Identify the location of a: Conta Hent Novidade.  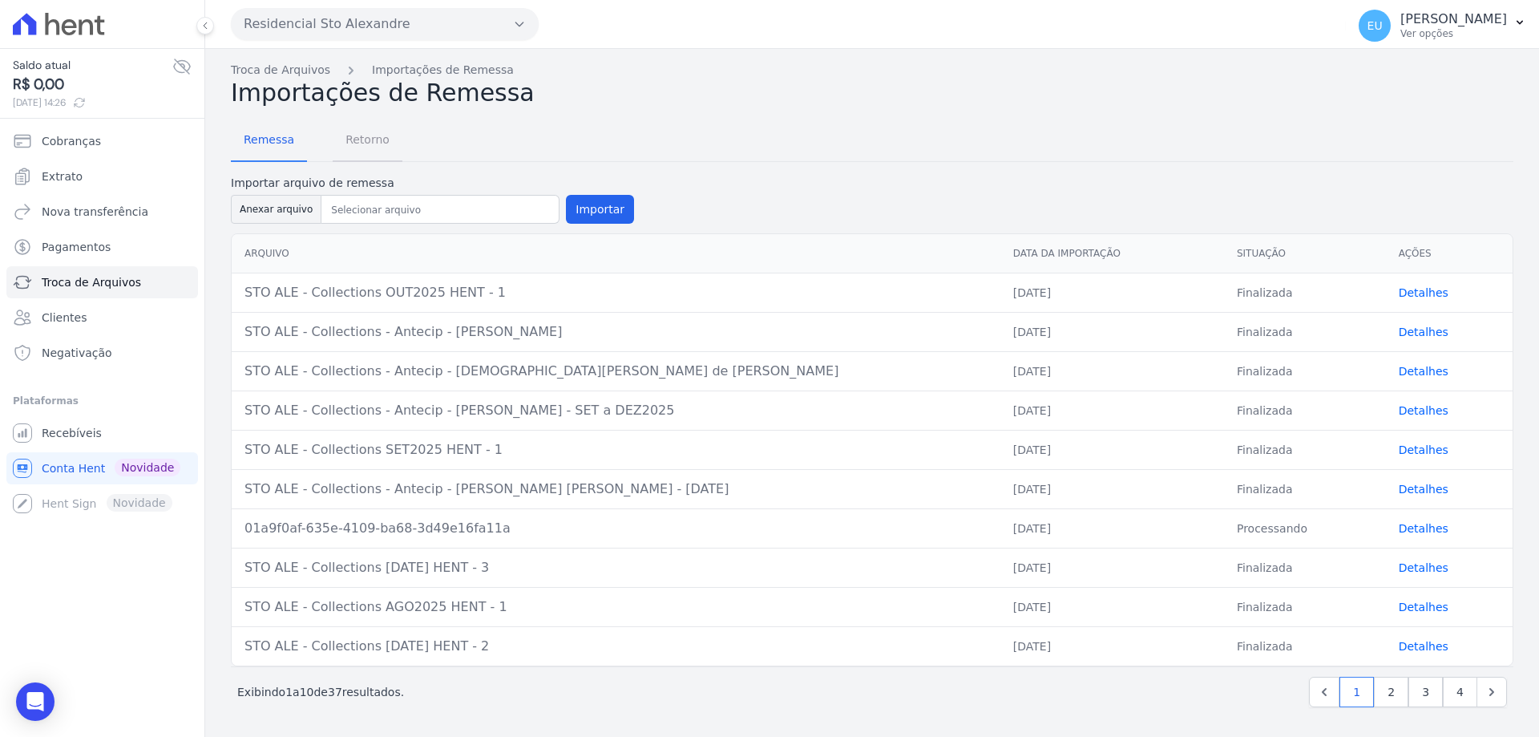
(102, 468).